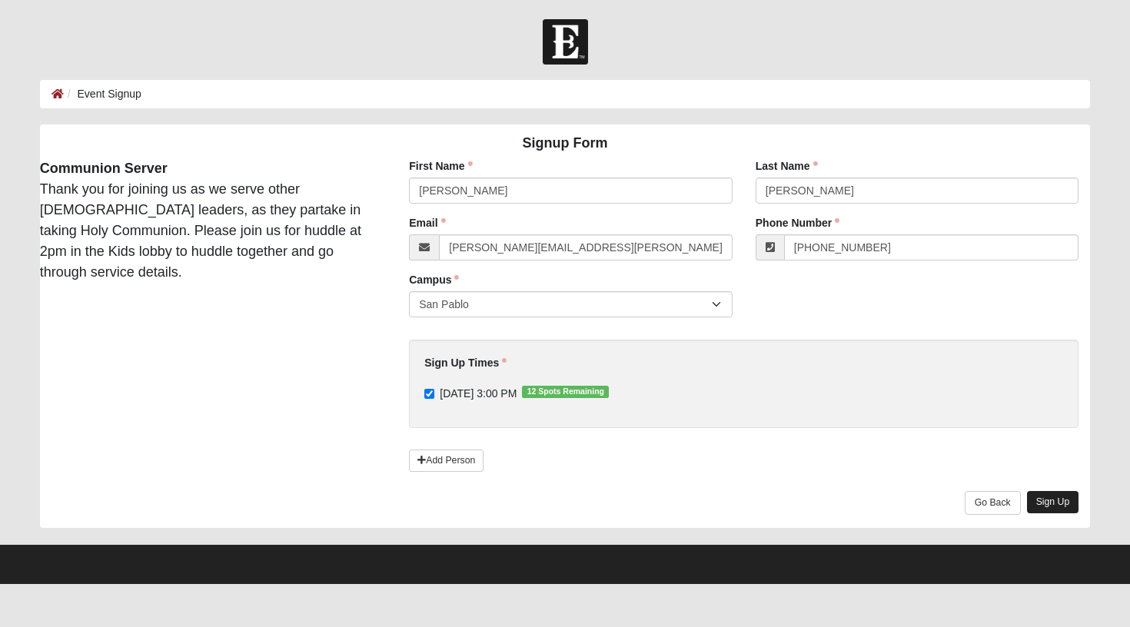 Image resolution: width=1130 pixels, height=627 pixels. I want to click on img: Church of Eleven22 Logo, so click(565, 42).